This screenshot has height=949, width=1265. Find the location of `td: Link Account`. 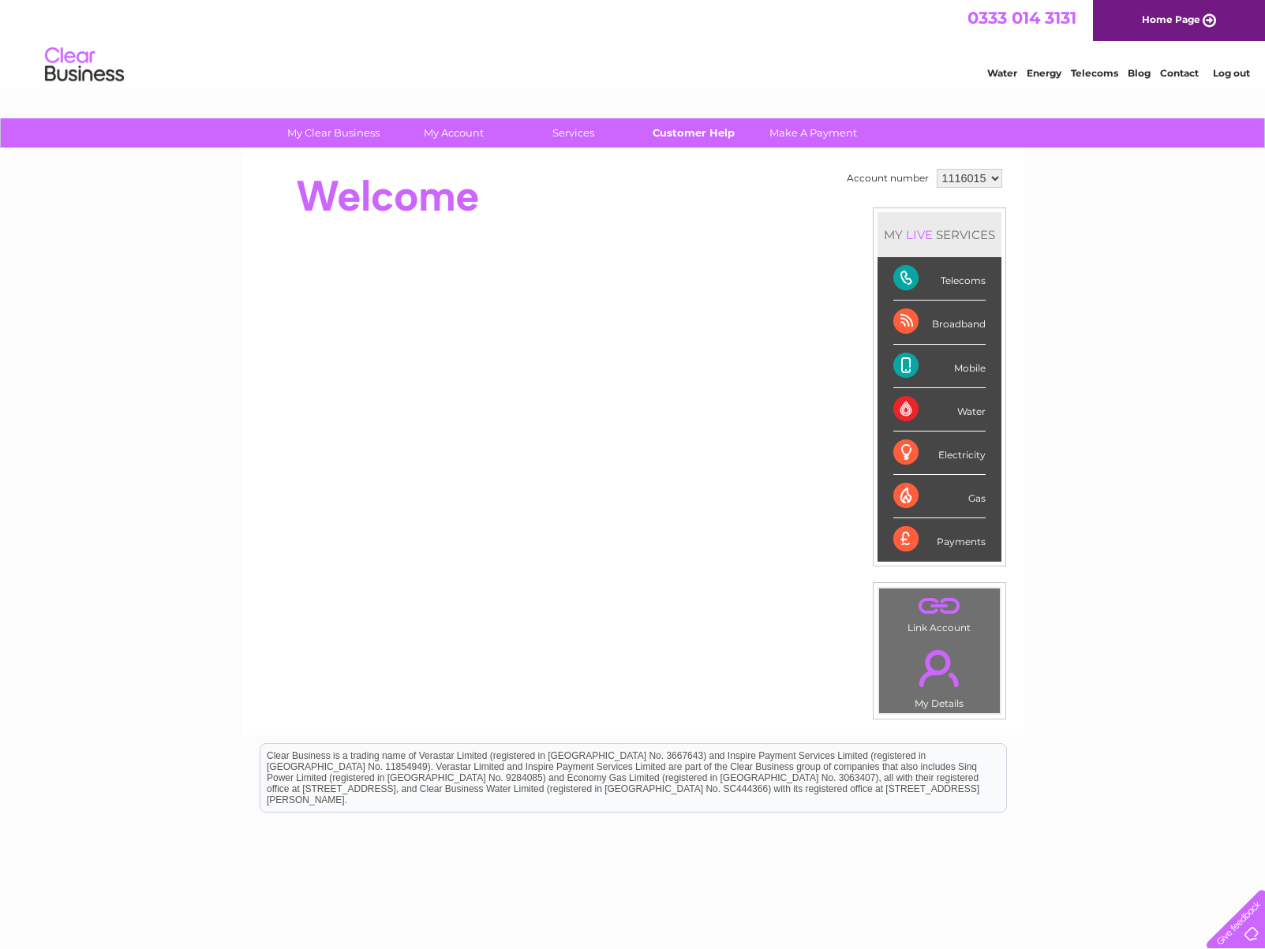

td: Link Account is located at coordinates (939, 612).